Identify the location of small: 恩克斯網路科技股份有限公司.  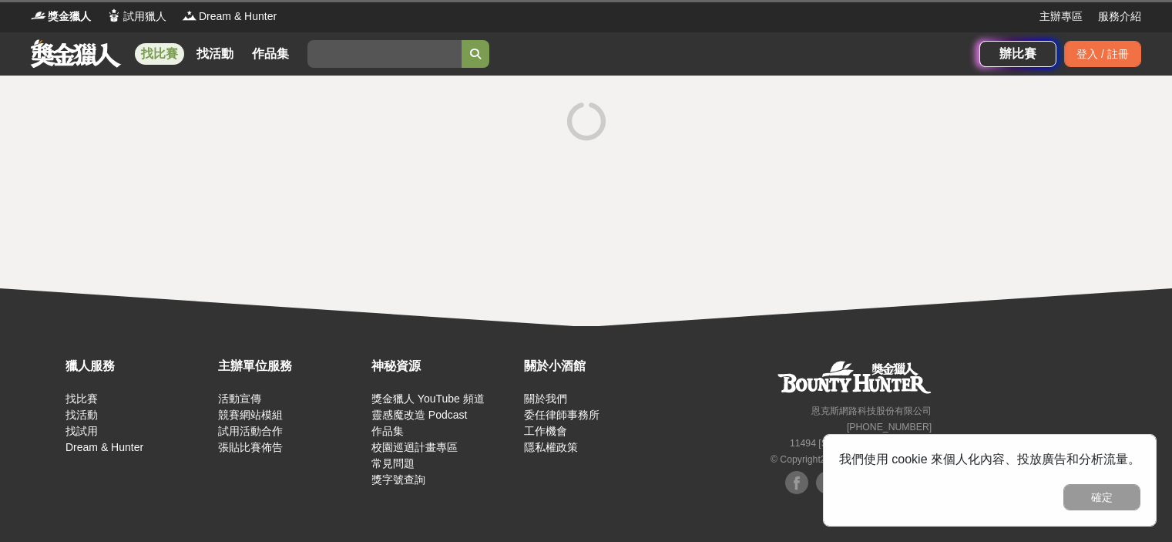
(871, 411).